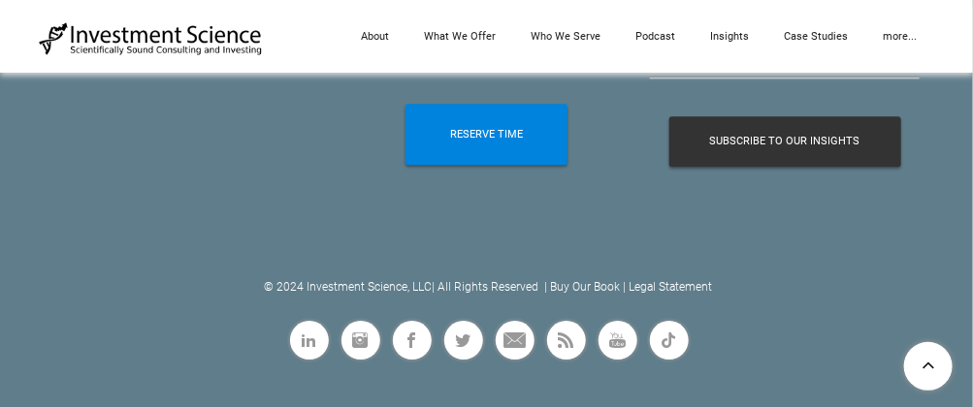 The height and width of the screenshot is (407, 973). Describe the element at coordinates (150, 38) in the screenshot. I see `img: Investment Science | NYC Consulting Services` at that location.